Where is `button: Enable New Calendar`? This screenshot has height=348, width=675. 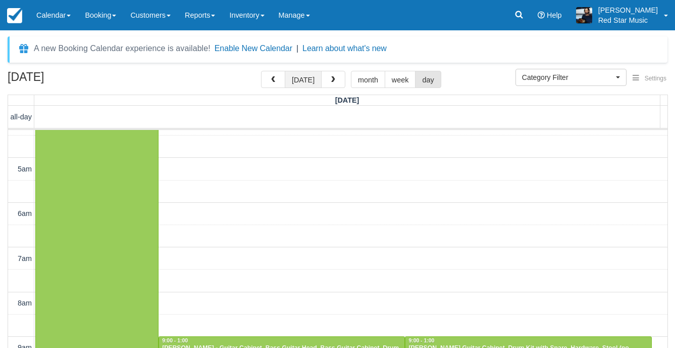 button: Enable New Calendar is located at coordinates (254, 48).